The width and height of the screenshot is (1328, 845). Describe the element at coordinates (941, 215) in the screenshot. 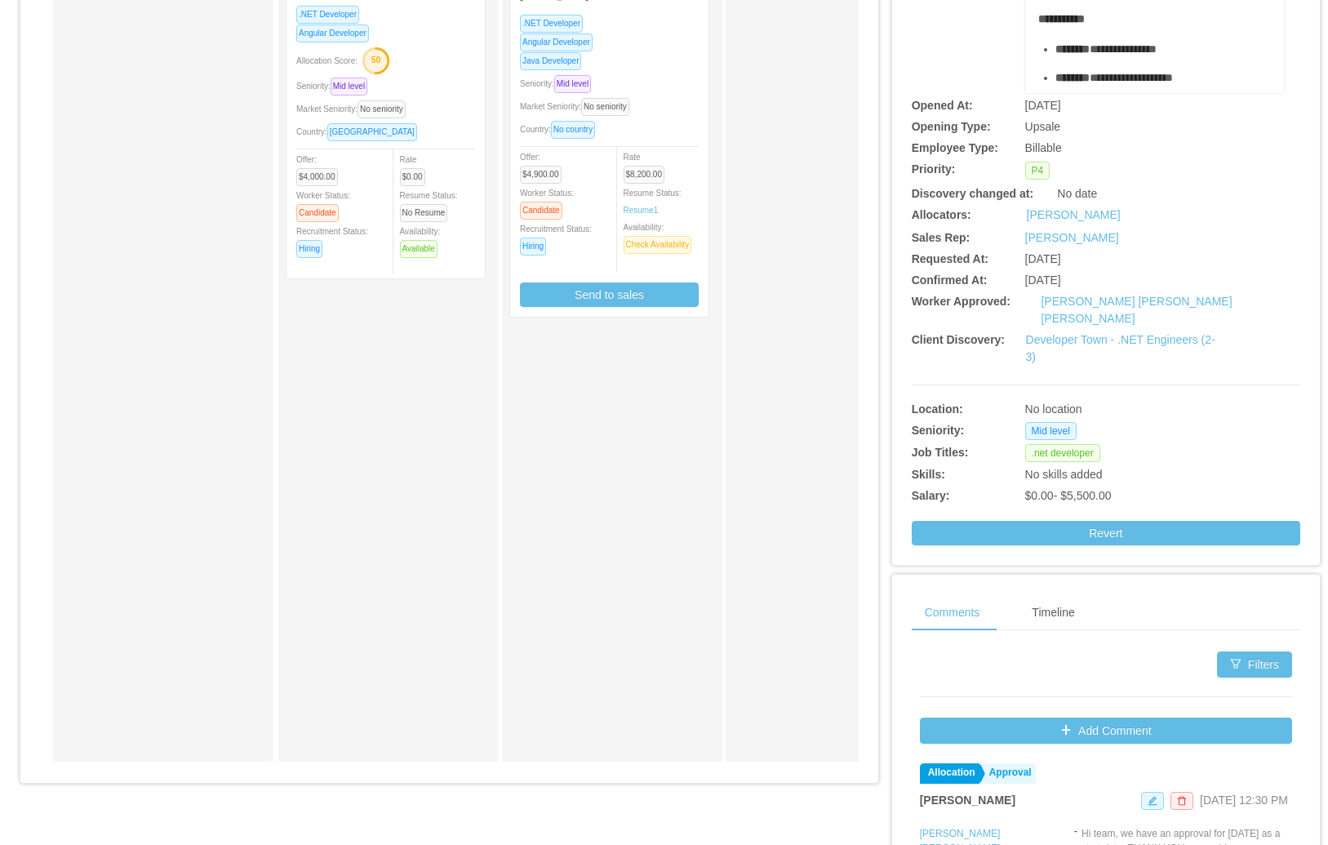

I see `b: Allocators:` at that location.